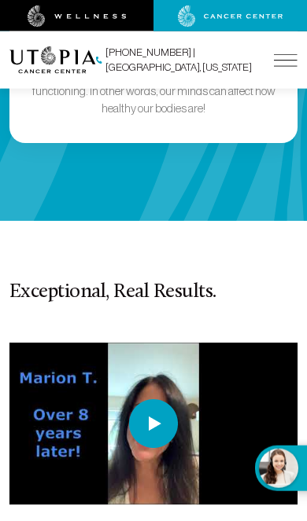 The image size is (307, 521). Describe the element at coordinates (153, 424) in the screenshot. I see `img: thumbnail` at that location.